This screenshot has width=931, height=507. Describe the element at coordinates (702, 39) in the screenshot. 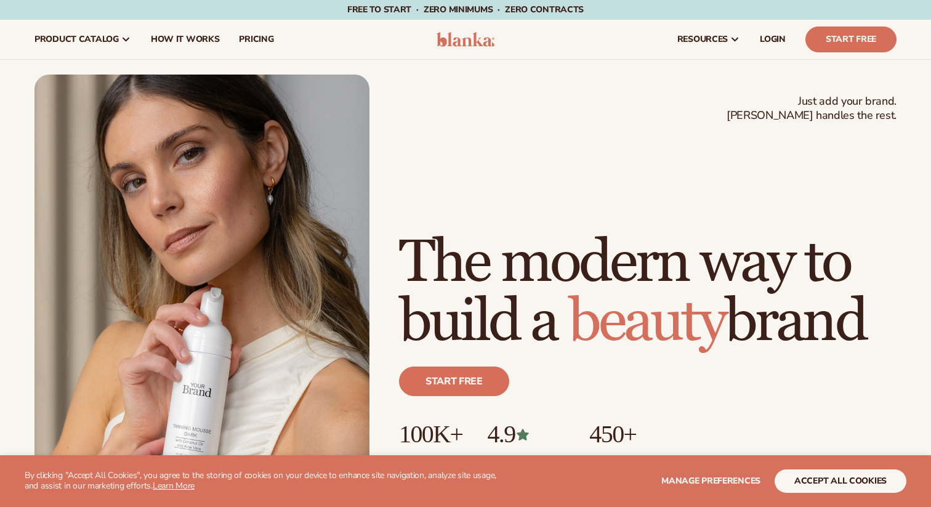

I see `span: resources` at that location.